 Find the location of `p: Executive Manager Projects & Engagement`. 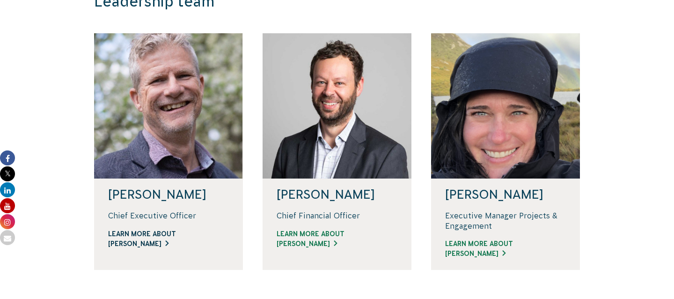

p: Executive Manager Projects & Engagement is located at coordinates (506, 221).